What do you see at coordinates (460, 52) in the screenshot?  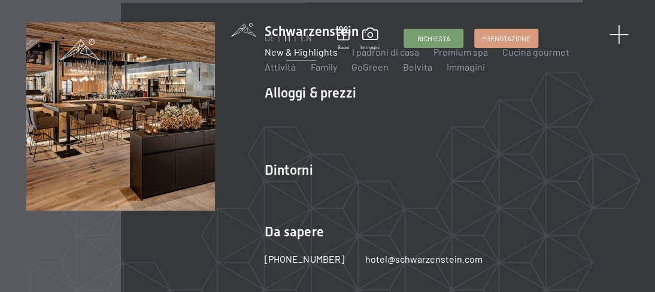 I see `a: Premium spa` at bounding box center [460, 52].